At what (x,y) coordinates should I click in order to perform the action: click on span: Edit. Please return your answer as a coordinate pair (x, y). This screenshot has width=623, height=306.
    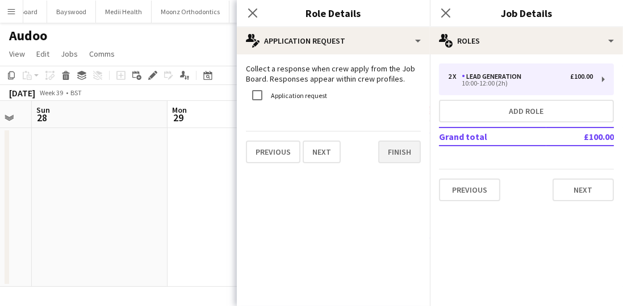
    Looking at the image, I should click on (43, 54).